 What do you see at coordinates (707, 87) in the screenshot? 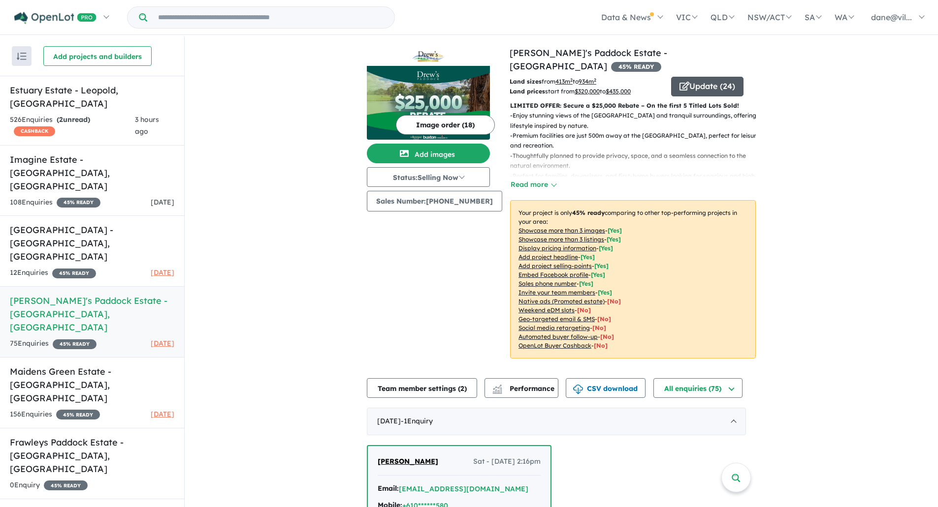
I see `button: Update (24)` at bounding box center [707, 87].